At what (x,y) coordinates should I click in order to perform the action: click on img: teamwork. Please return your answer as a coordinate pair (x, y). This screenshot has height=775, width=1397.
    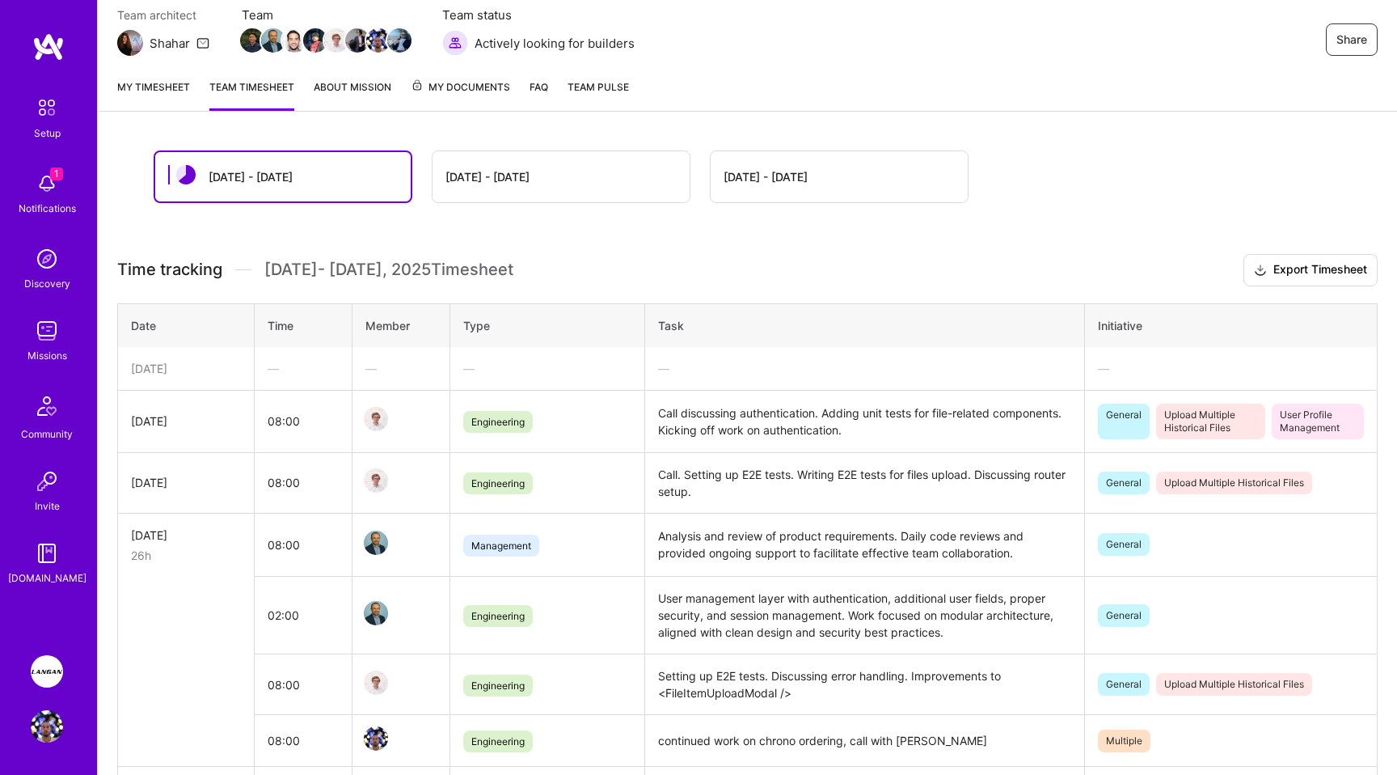
    Looking at the image, I should click on (47, 331).